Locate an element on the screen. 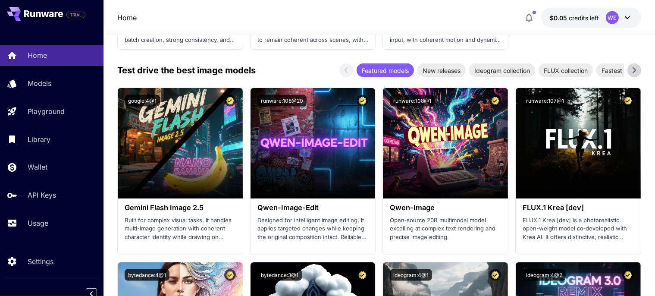 Image resolution: width=655 pixels, height=296 pixels. h3: Qwen-Image is located at coordinates (446, 207).